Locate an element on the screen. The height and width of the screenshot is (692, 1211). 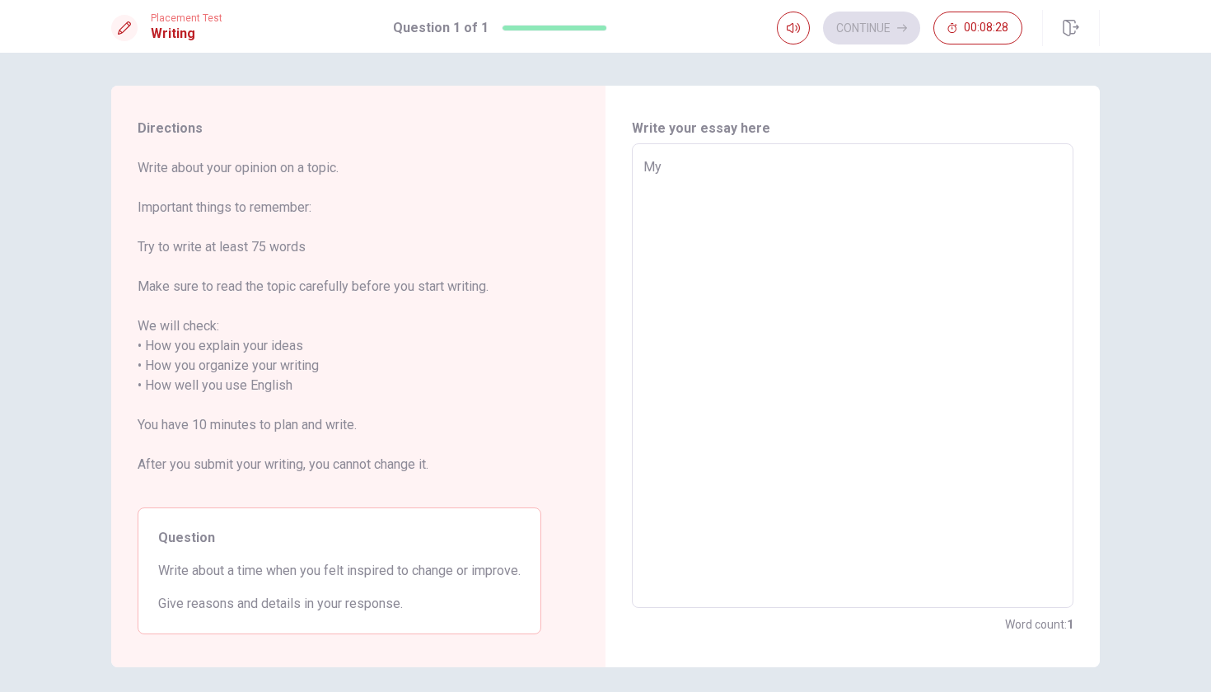
h6: Write your essay here is located at coordinates (853, 128).